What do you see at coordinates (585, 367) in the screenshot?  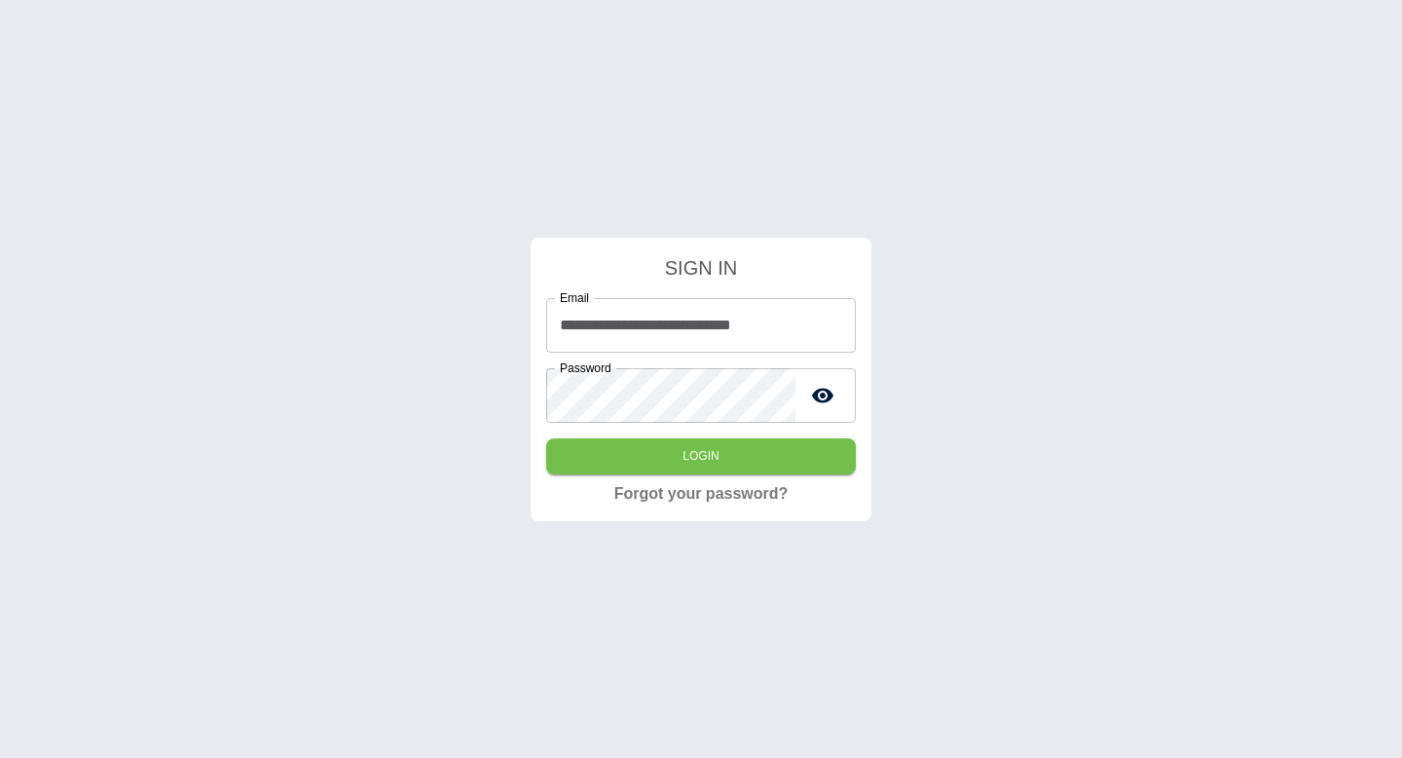 I see `label: Password` at bounding box center [585, 367].